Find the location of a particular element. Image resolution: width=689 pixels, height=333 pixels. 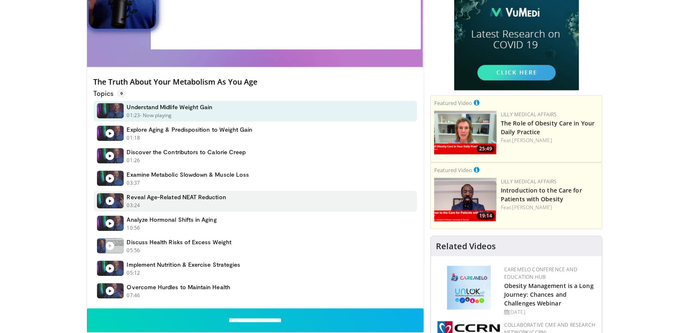

p: 10:56 is located at coordinates (134, 228).